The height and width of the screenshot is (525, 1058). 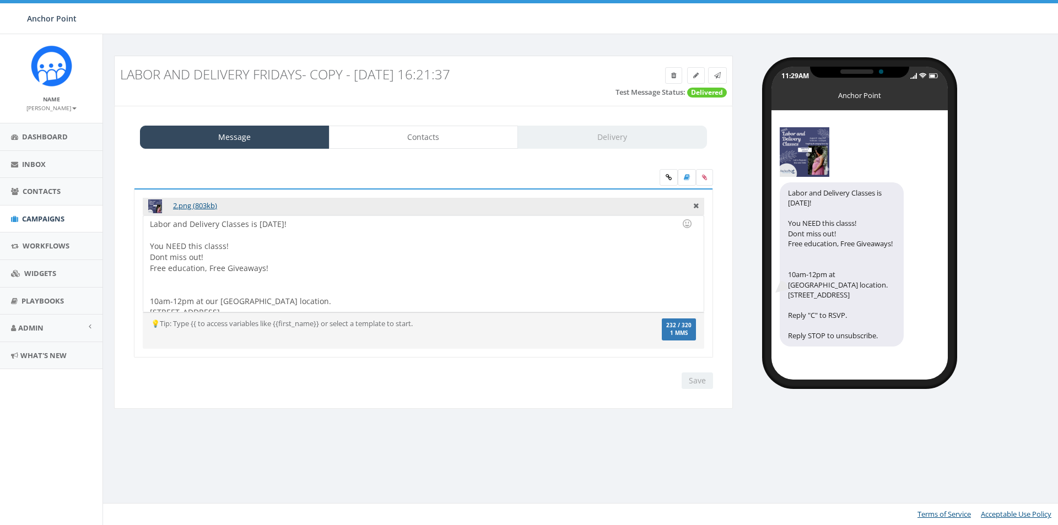 What do you see at coordinates (34, 164) in the screenshot?
I see `span: Inbox` at bounding box center [34, 164].